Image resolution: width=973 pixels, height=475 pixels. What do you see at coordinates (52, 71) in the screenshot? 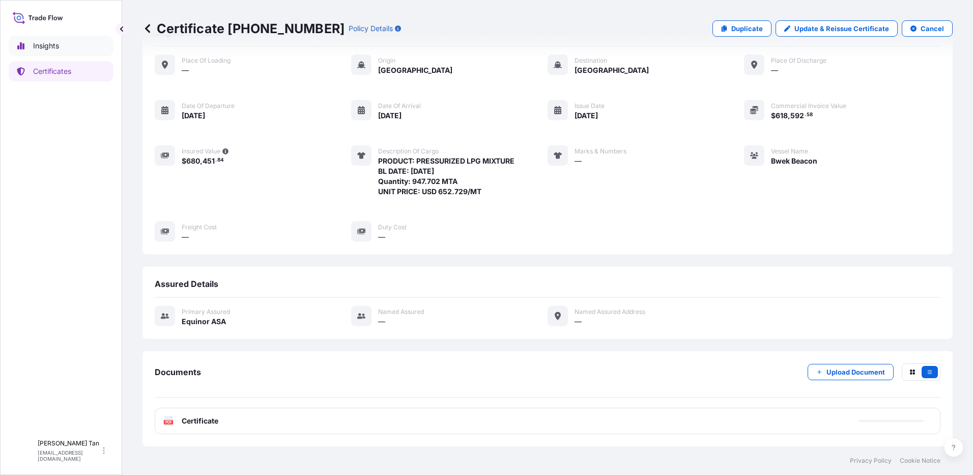
I see `p: Certificates` at bounding box center [52, 71].